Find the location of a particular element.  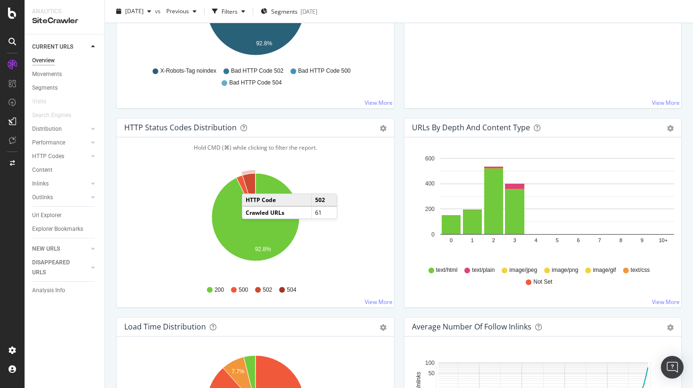

text: 5 is located at coordinates (557, 240).